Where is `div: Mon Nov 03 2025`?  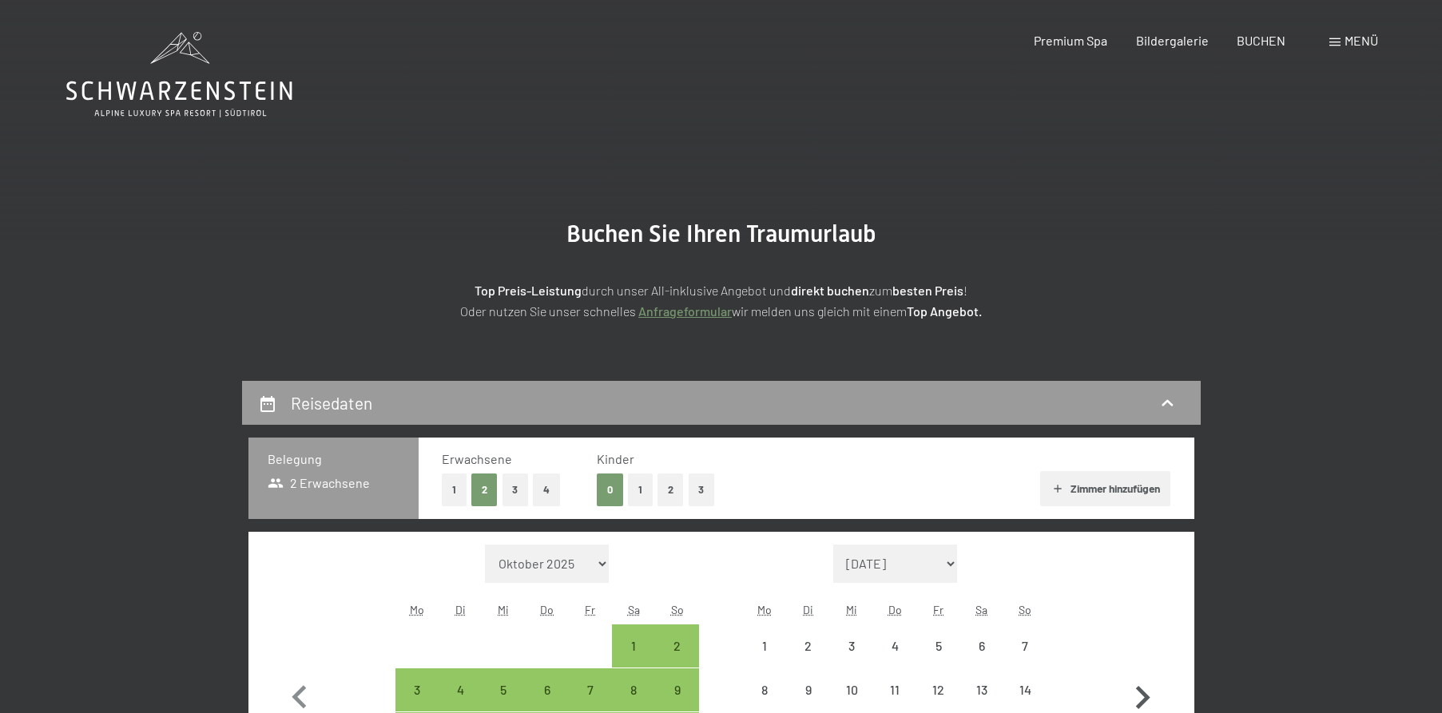 div: Mon Nov 03 2025 is located at coordinates (417, 690).